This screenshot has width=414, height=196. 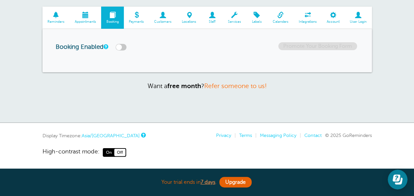 I want to click on a: Reminders, so click(x=56, y=17).